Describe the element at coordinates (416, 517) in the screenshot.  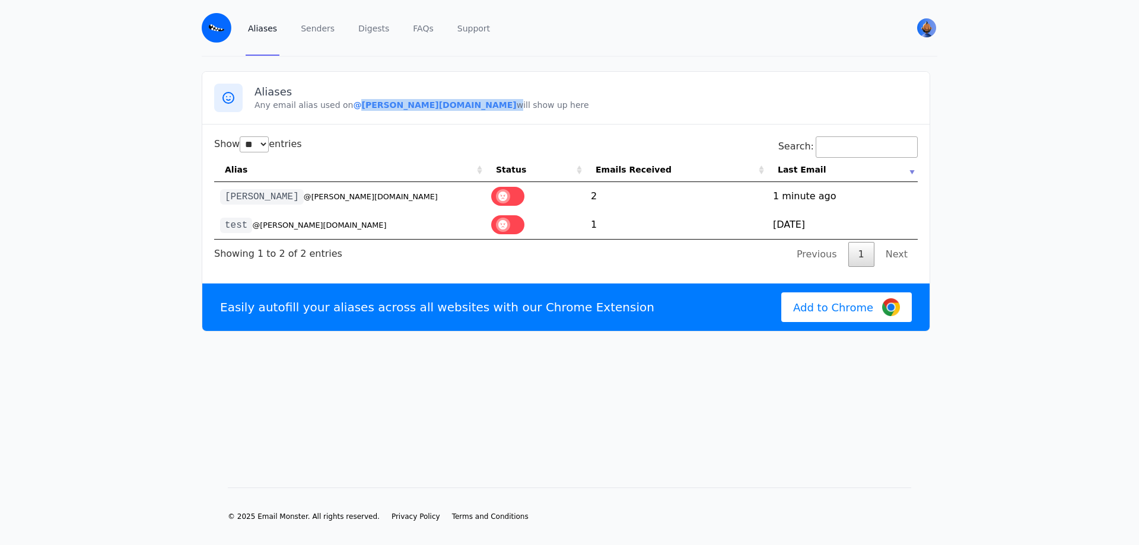
I see `span: Privacy Policy` at that location.